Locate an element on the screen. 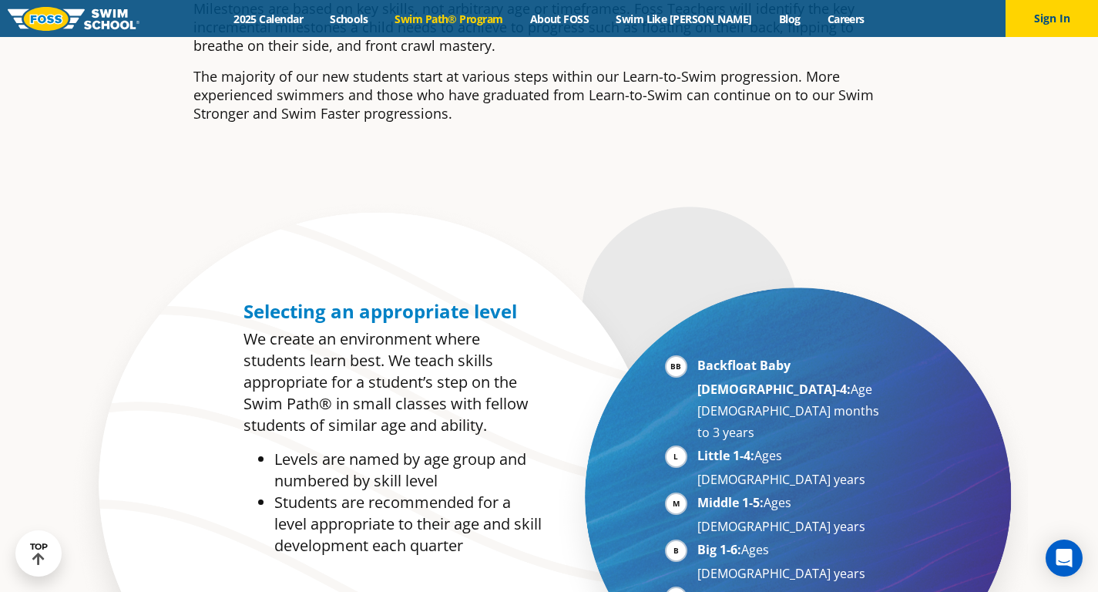  strong: Middle 1-5: is located at coordinates (730, 502).